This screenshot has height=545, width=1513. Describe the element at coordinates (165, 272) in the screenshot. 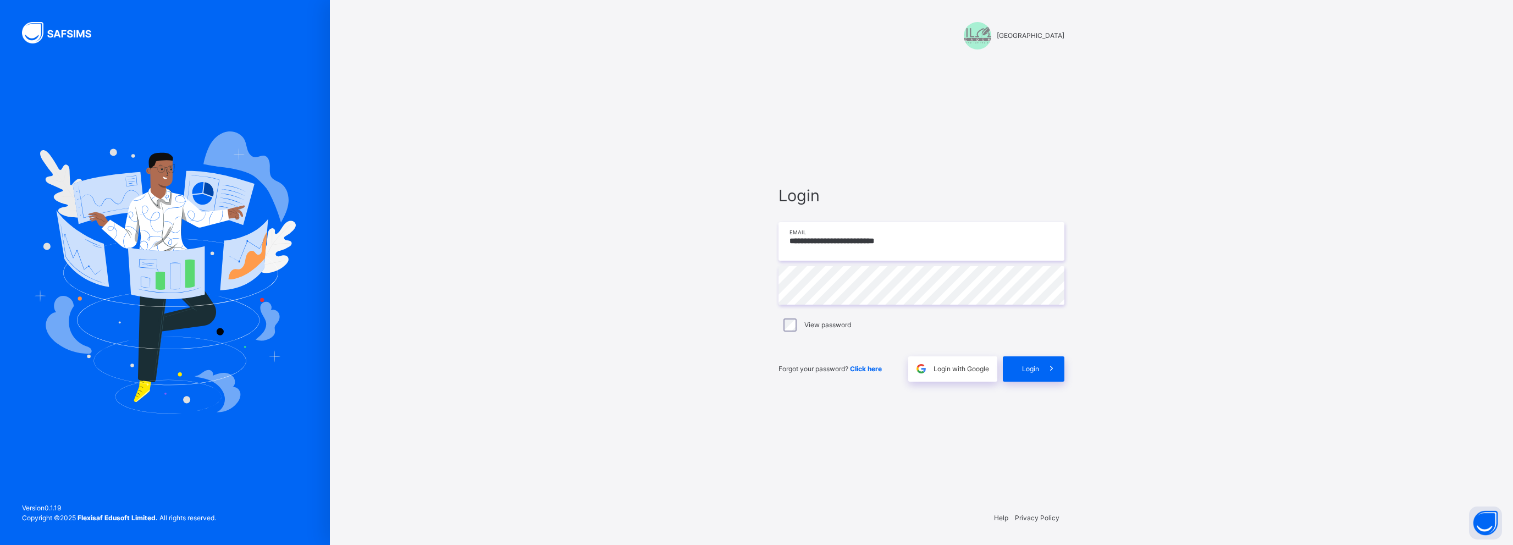

I see `img: Hero Image` at that location.